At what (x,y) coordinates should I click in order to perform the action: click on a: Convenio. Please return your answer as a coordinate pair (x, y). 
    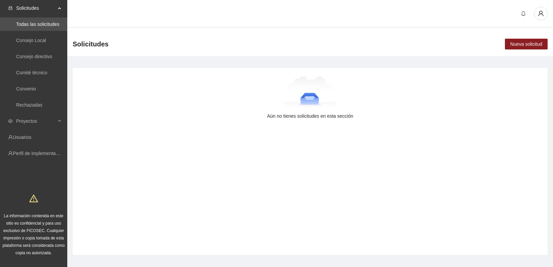
    Looking at the image, I should click on (26, 89).